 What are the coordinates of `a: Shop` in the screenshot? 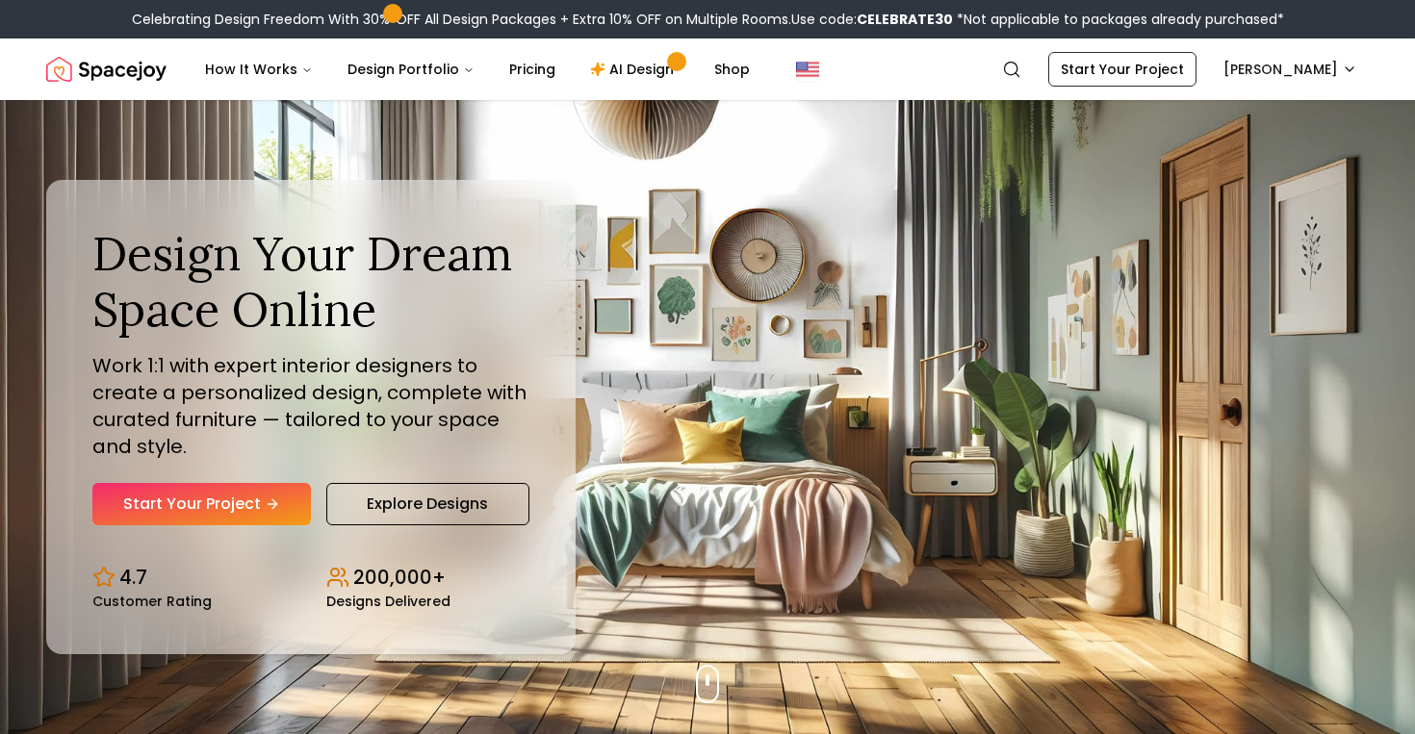 It's located at (731, 69).